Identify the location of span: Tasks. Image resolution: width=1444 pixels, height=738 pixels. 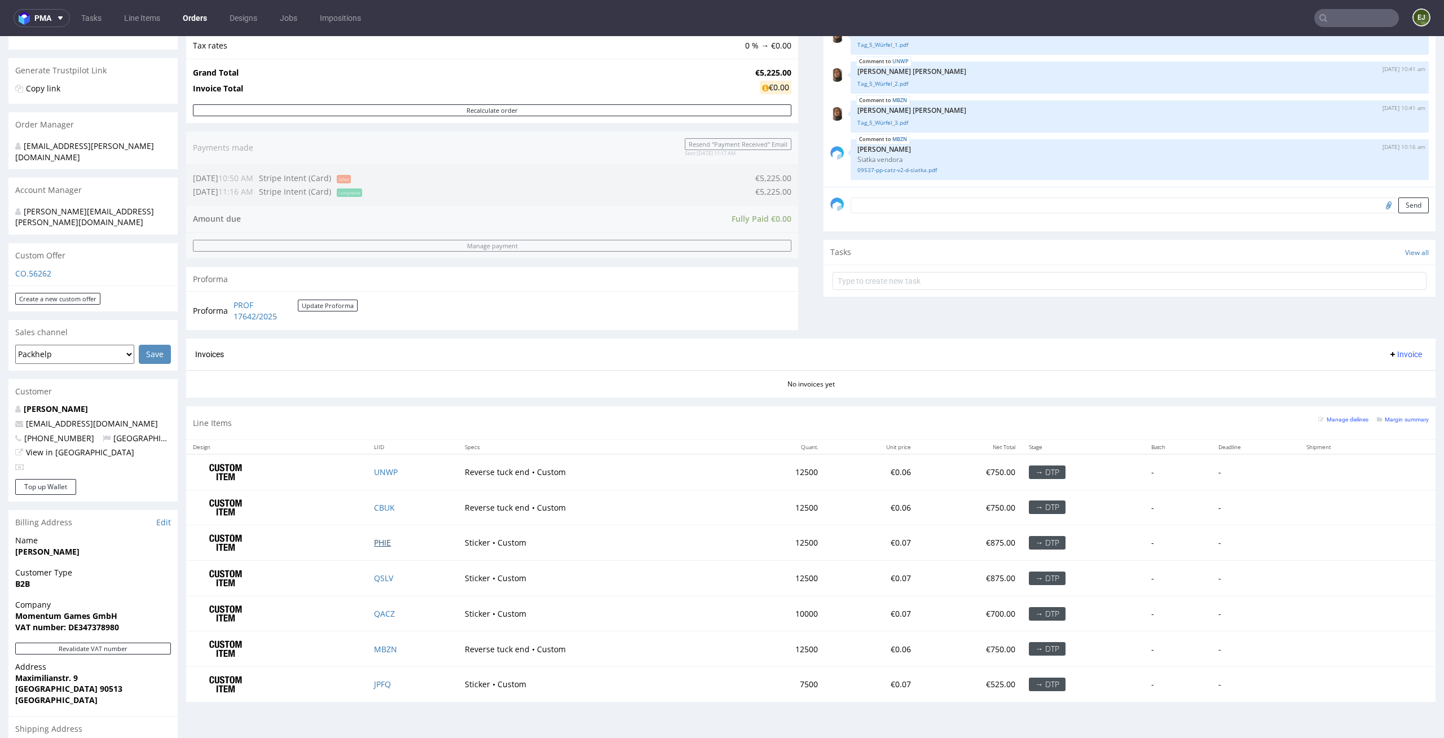
(841, 216).